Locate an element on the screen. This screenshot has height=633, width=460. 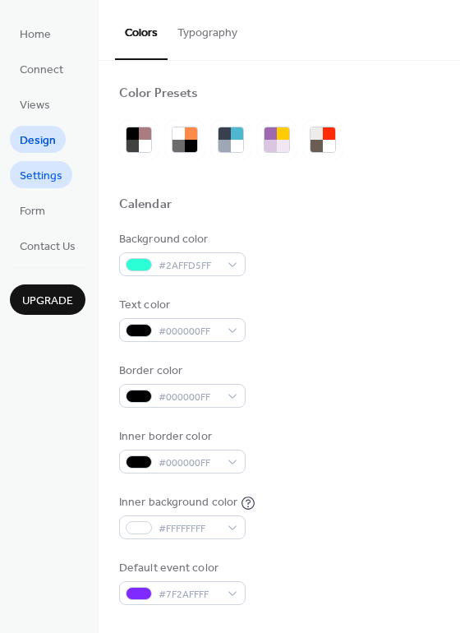
span: #2AFFD5FF is located at coordinates (189, 266).